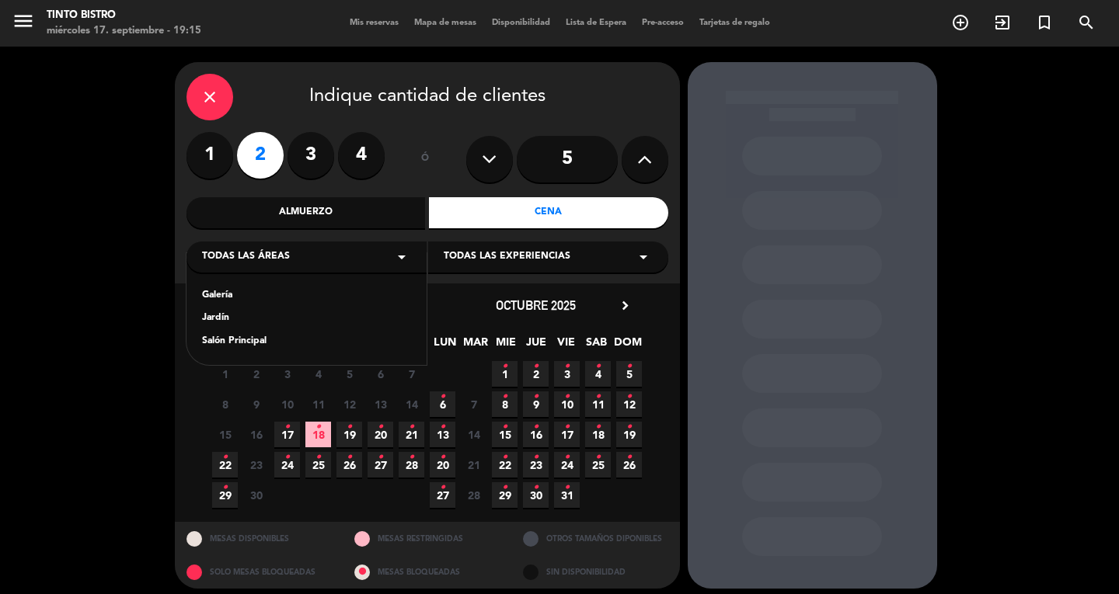 The height and width of the screenshot is (594, 1119). I want to click on div: Cena, so click(549, 213).